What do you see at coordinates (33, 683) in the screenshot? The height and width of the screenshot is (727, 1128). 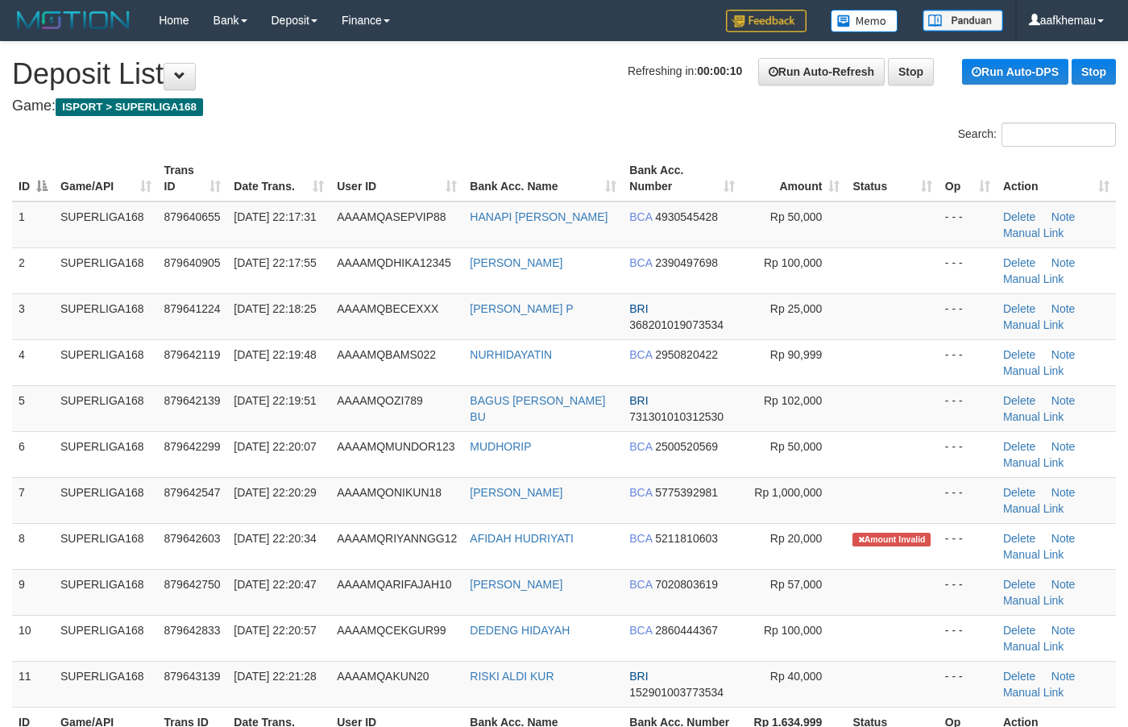 I see `td: 11` at bounding box center [33, 683].